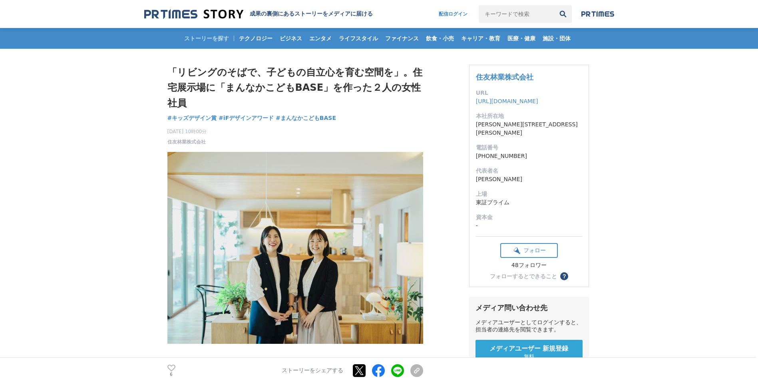 This screenshot has height=383, width=758. I want to click on a: エンタメ, so click(320, 38).